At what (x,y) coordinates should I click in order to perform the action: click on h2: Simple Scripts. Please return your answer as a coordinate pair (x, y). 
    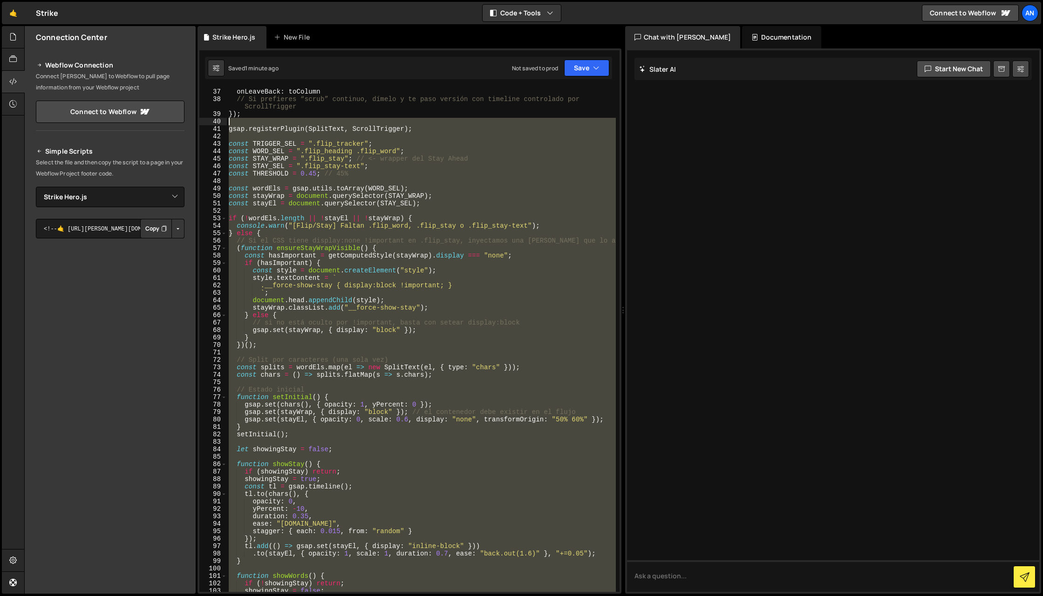
    Looking at the image, I should click on (110, 151).